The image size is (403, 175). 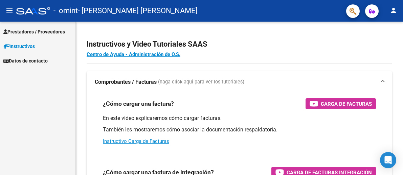 What do you see at coordinates (136, 141) in the screenshot?
I see `a: Instructivo Carga de Facturas` at bounding box center [136, 141].